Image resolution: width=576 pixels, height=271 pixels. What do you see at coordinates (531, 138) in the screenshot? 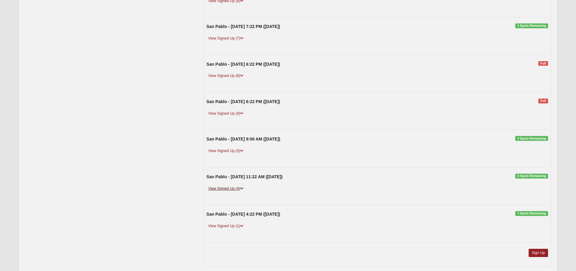
I see `span: 3 Spots Remaining` at bounding box center [531, 138].